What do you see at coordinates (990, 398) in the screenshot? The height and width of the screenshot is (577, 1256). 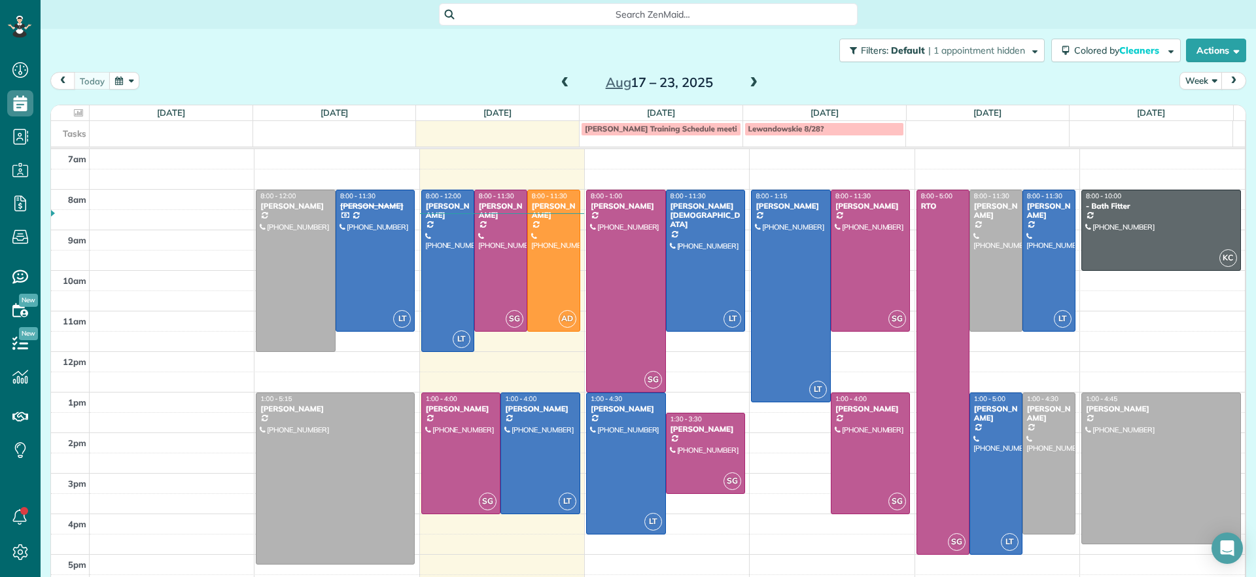 I see `span: 1:00 - 5:00` at bounding box center [990, 398].